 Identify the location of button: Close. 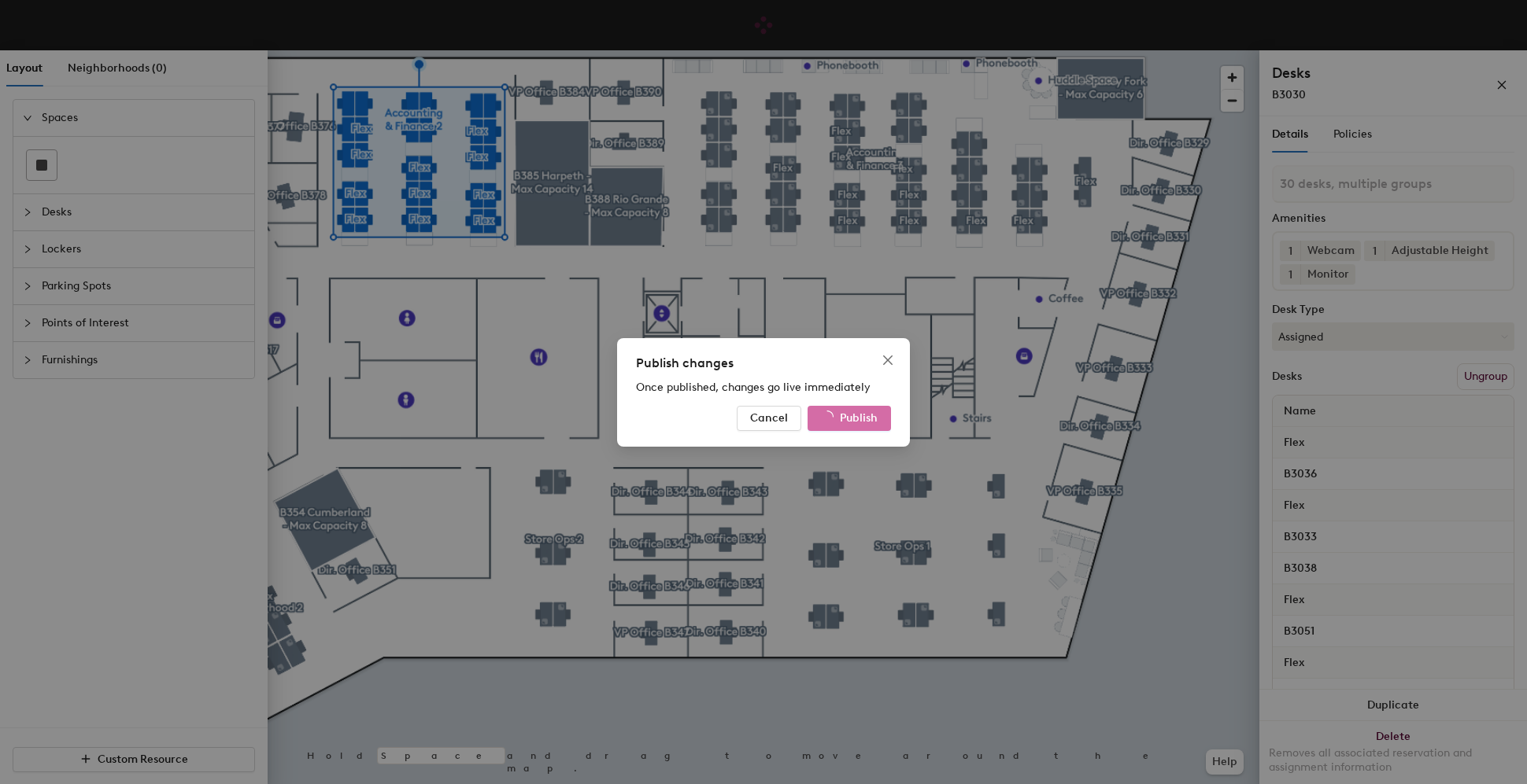
(888, 361).